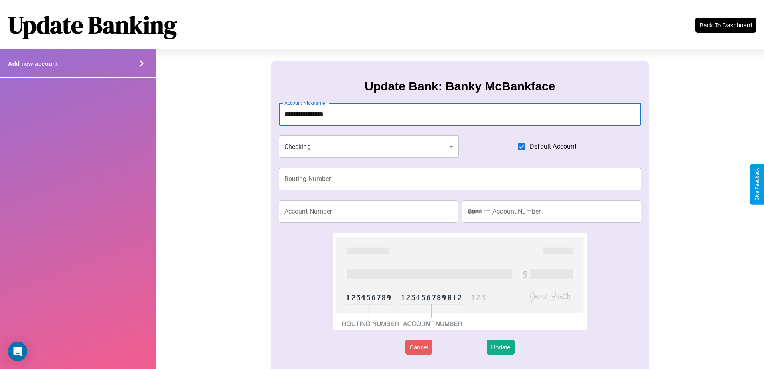 The image size is (764, 369). I want to click on img: check, so click(460, 281).